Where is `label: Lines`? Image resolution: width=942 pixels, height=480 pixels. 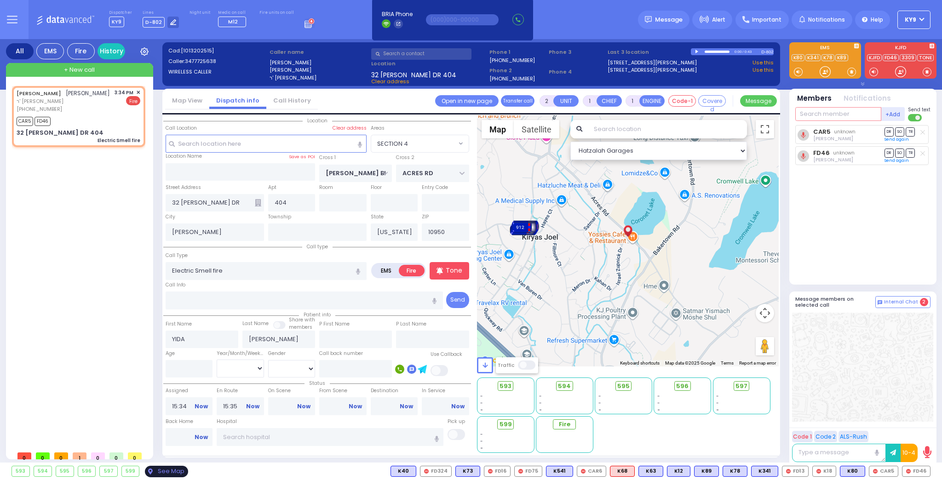 label: Lines is located at coordinates (161, 13).